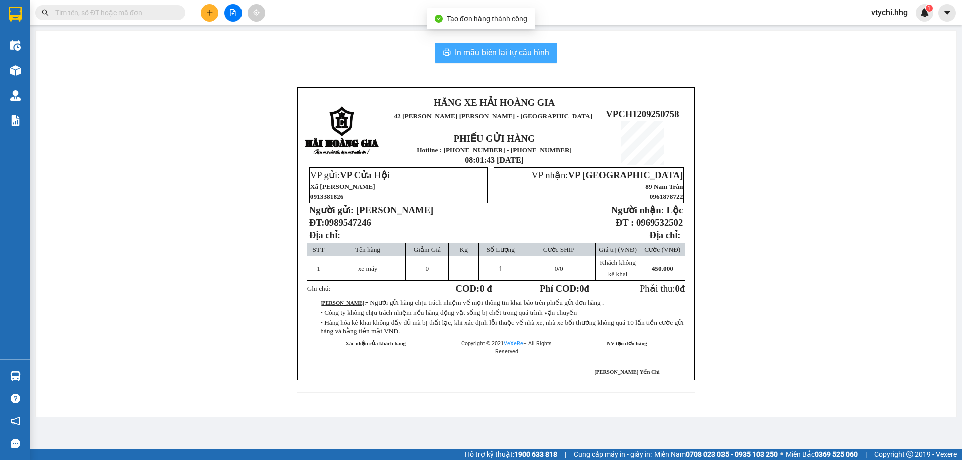 The height and width of the screenshot is (460, 962). Describe the element at coordinates (513, 344) in the screenshot. I see `a: VeXeRe` at that location.